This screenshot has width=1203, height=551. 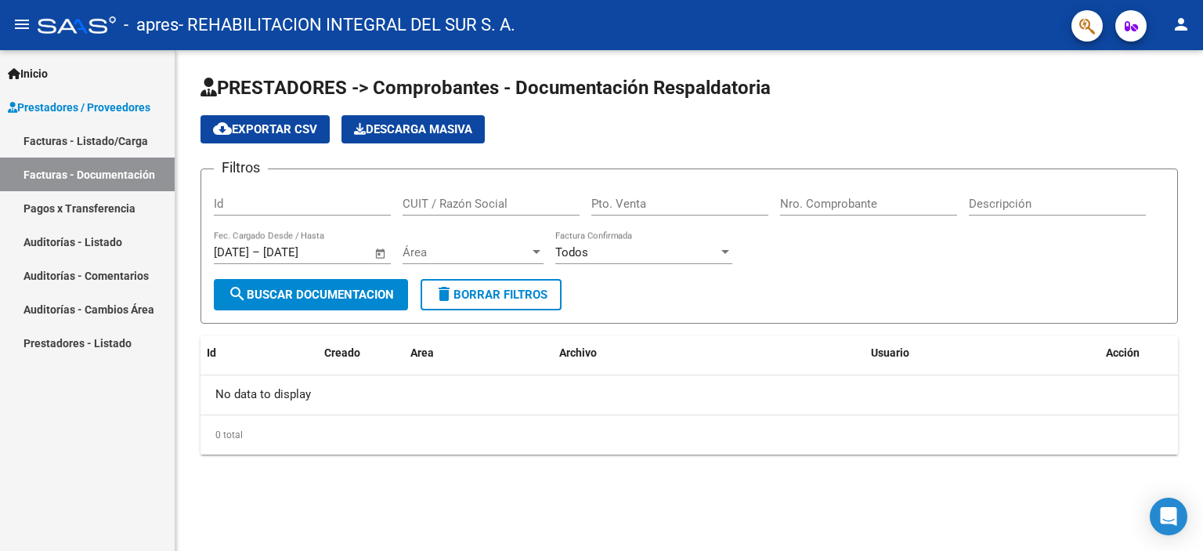 What do you see at coordinates (211, 352) in the screenshot?
I see `span: Id` at bounding box center [211, 352].